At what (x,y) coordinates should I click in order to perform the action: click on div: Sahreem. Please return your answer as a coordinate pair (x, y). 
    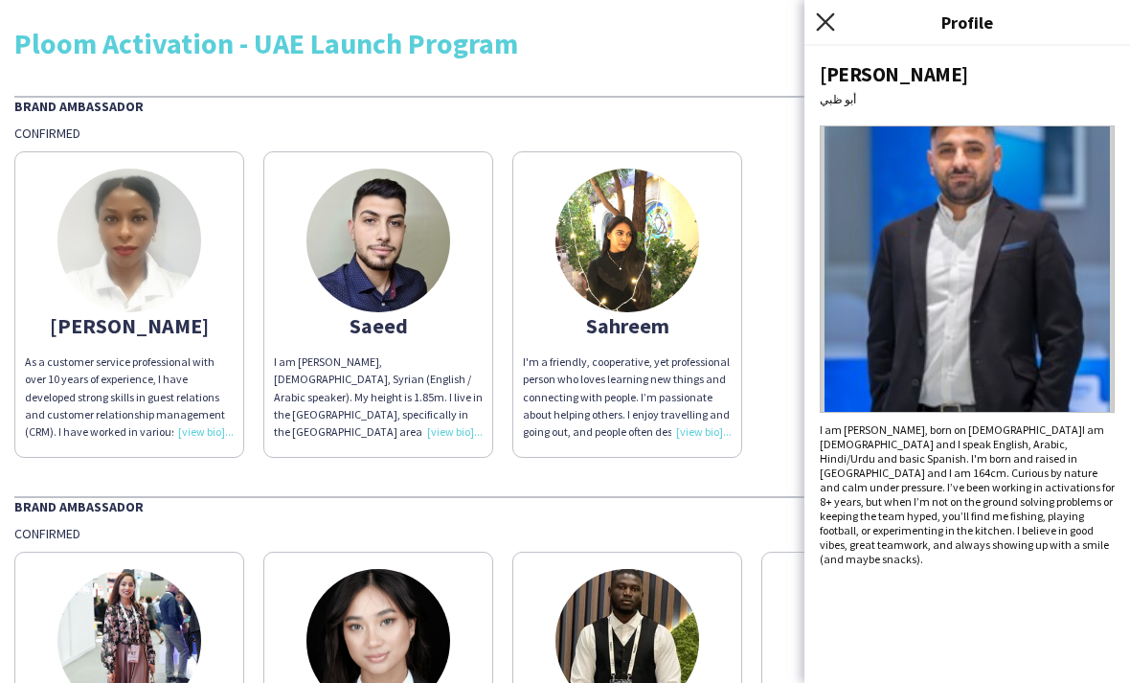
    Looking at the image, I should click on (627, 325).